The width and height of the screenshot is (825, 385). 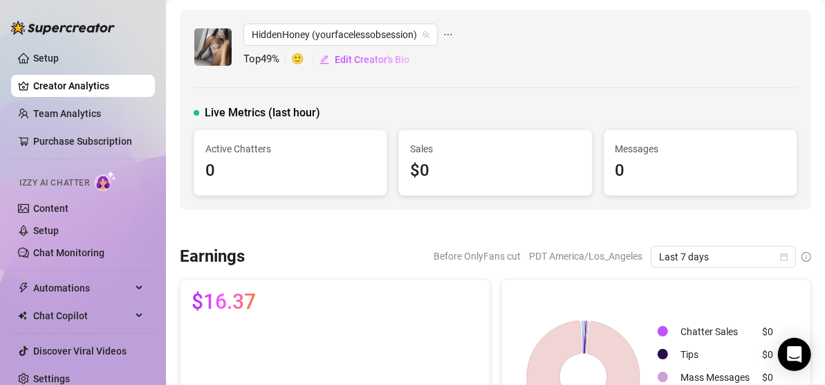 I want to click on span: Before OnlyFans cut, so click(x=477, y=256).